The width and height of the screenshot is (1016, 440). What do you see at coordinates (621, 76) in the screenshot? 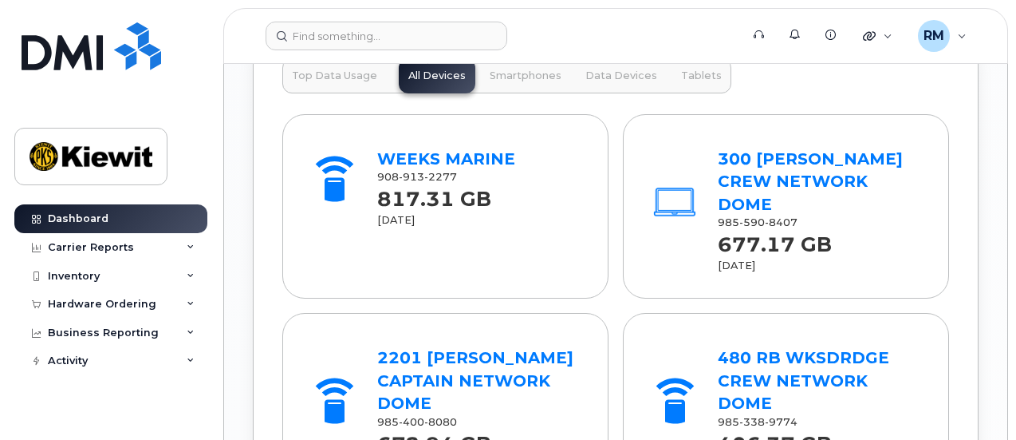
I see `span: Data Devices` at bounding box center [621, 76].